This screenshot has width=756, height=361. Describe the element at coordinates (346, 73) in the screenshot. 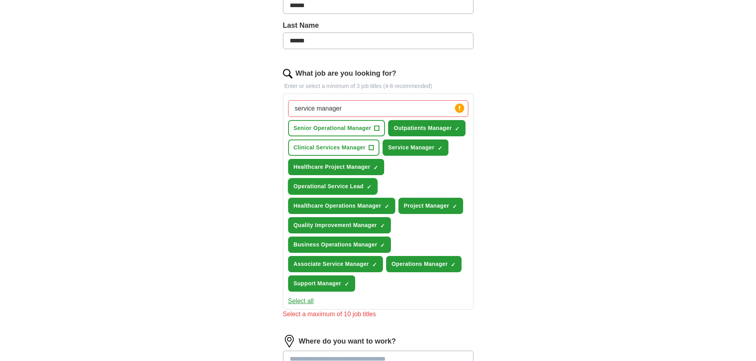

I see `label: What job are you looking for?` at that location.